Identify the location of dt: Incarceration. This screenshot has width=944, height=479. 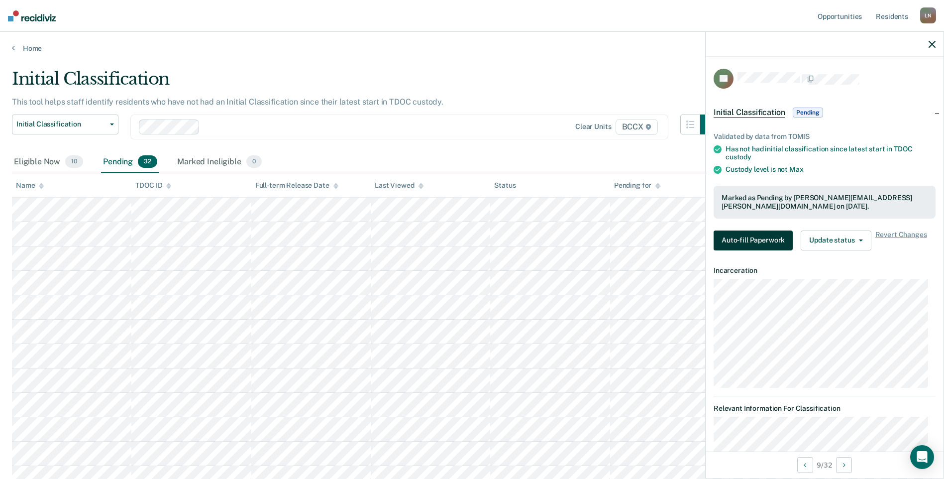
(825, 270).